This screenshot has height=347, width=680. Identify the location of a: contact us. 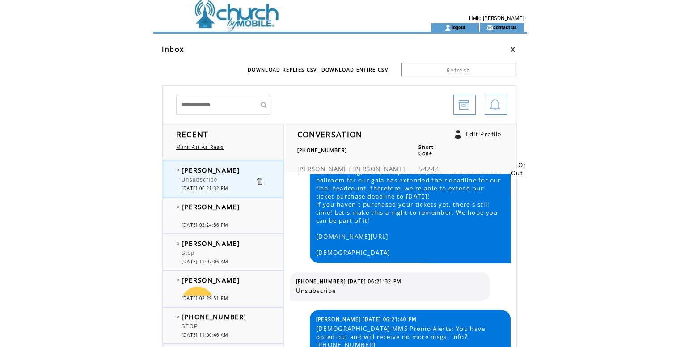
(505, 27).